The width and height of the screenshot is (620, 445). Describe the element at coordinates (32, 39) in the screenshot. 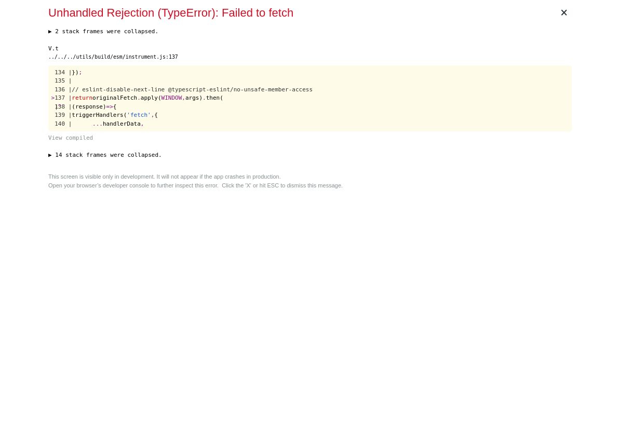

I see `img: Profile image for Mariia` at that location.